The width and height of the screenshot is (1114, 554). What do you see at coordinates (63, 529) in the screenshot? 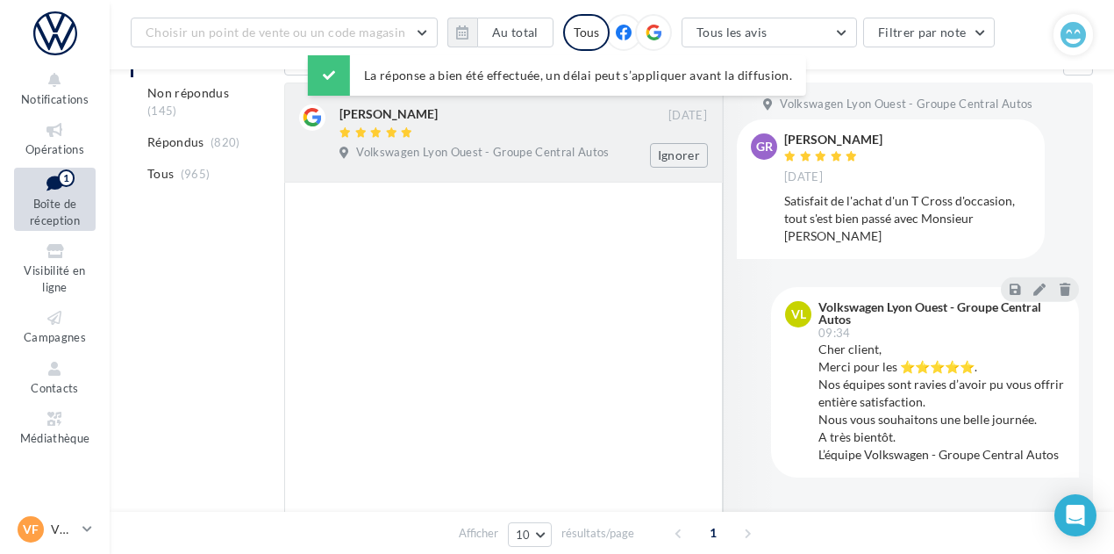
I see `p: VW Francheville` at bounding box center [63, 529].